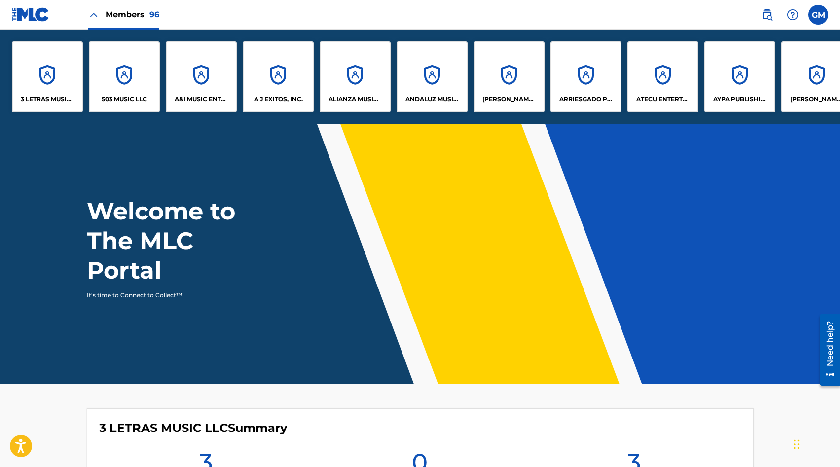  Describe the element at coordinates (509, 99) in the screenshot. I see `p: ANGULO MUSICA, LLC` at that location.